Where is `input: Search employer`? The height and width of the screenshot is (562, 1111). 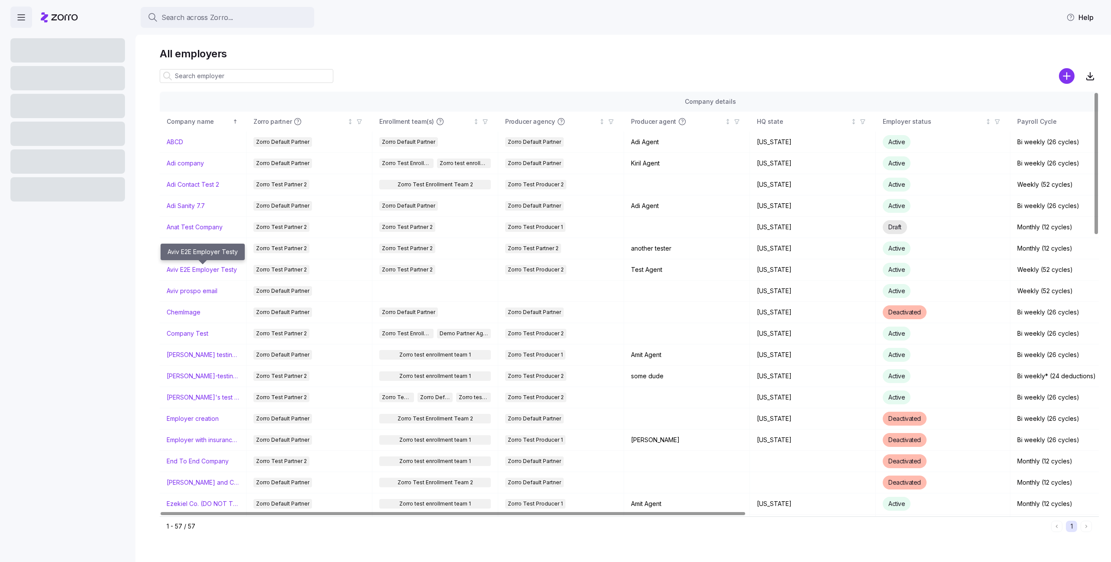 input: Search employer is located at coordinates (246, 76).